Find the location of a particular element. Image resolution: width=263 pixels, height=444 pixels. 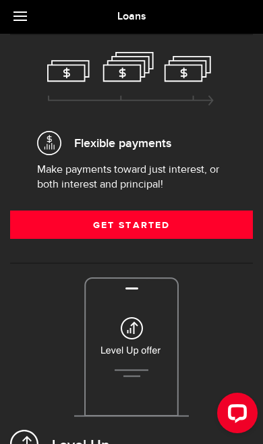

span: Flexible payments is located at coordinates (123, 143).